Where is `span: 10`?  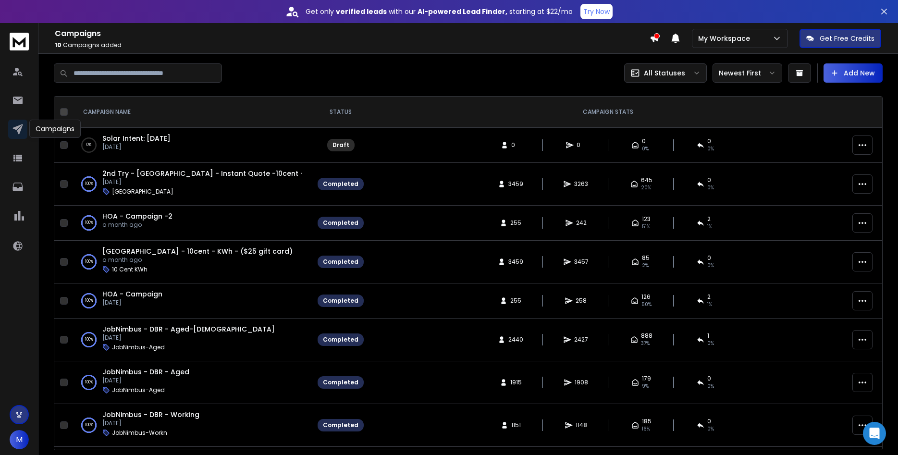 span: 10 is located at coordinates (58, 45).